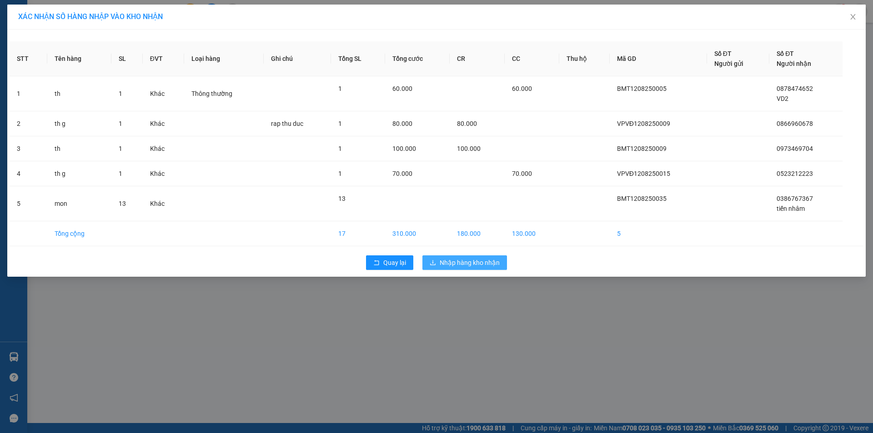  Describe the element at coordinates (358, 59) in the screenshot. I see `th: Tổng SL` at that location.